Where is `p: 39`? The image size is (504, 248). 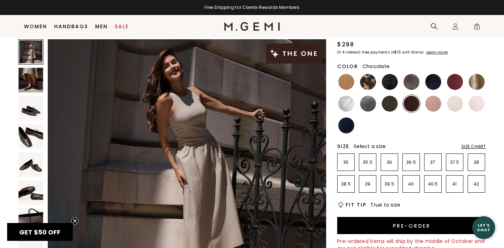
p: 39 is located at coordinates (368, 184).